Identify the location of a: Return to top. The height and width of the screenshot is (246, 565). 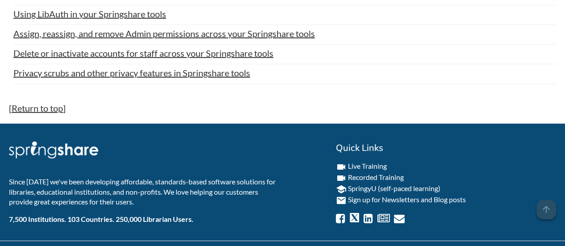
(37, 108).